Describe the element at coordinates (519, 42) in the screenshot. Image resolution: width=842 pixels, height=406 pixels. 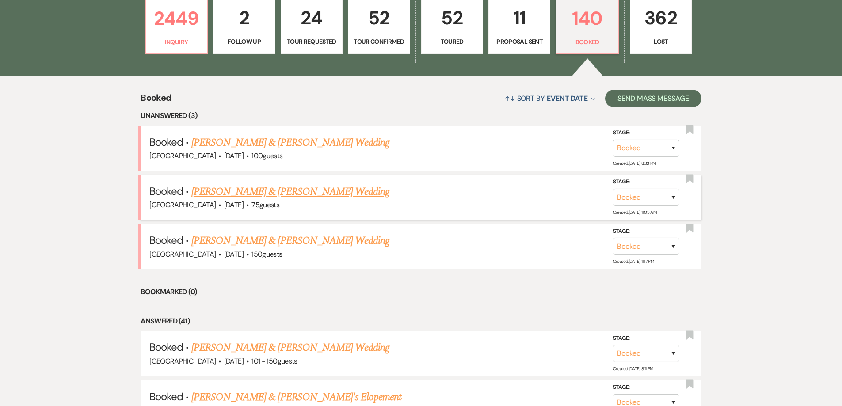
I see `p: Proposal Sent` at that location.